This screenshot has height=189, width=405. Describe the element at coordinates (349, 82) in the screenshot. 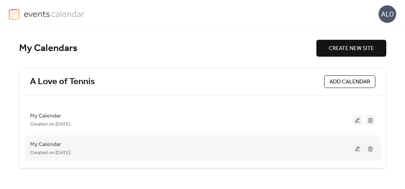

I see `button: ADD CALENDAR` at that location.